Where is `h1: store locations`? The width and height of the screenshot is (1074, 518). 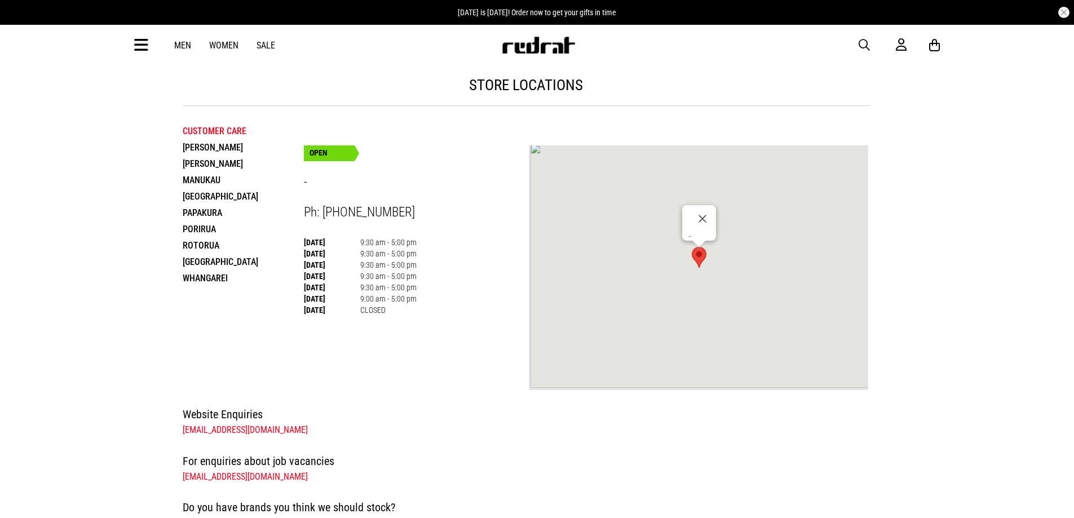
h1: store locations is located at coordinates (526, 85).